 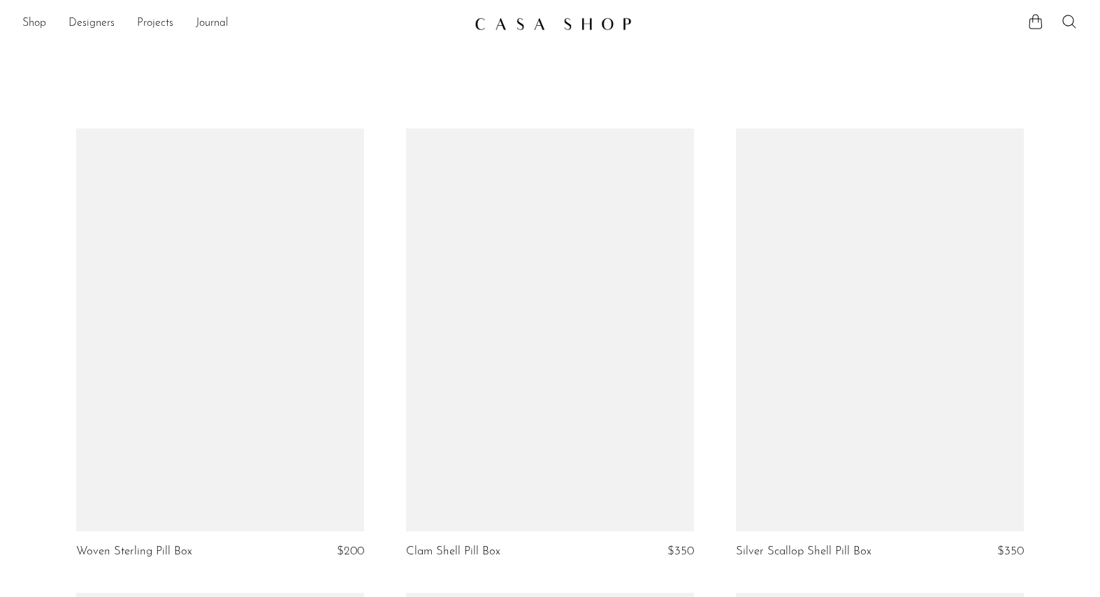 I want to click on nav: Desktop navigation, so click(x=242, y=24).